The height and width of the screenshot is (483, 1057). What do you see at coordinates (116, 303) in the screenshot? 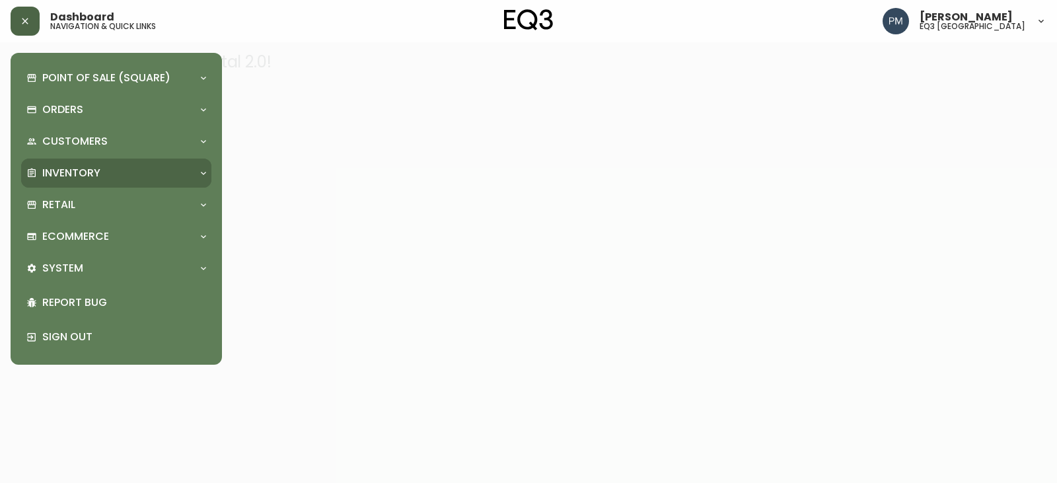
I see `div: Report Bug` at bounding box center [116, 303].